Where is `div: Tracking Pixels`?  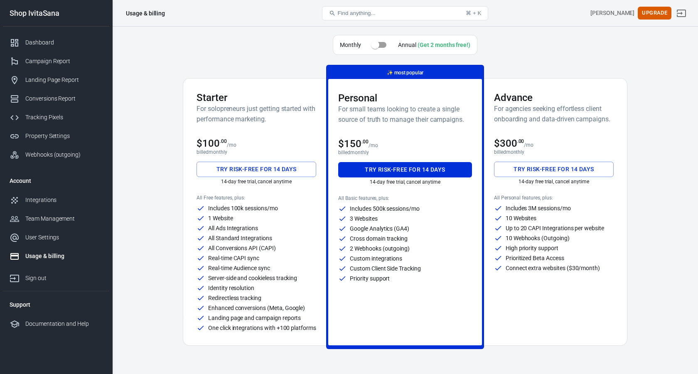
div: Tracking Pixels is located at coordinates (64, 117).